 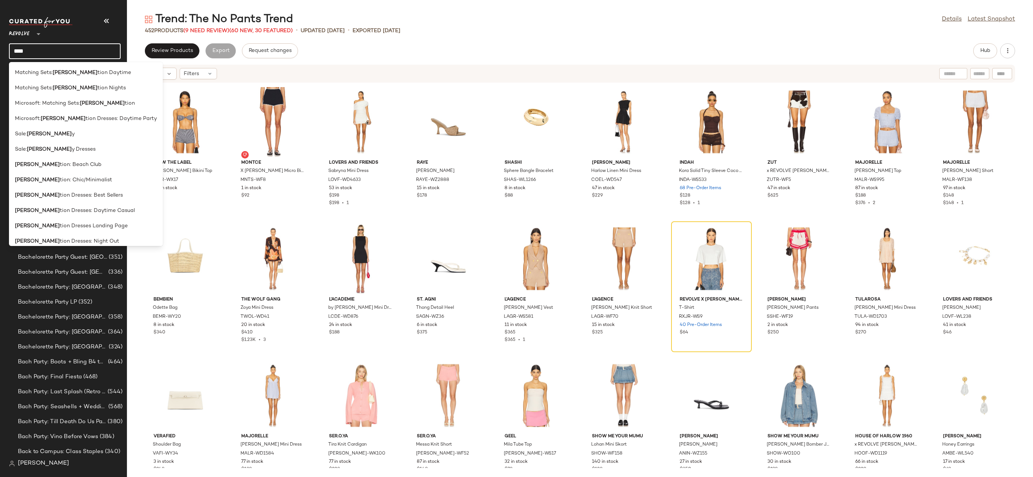 What do you see at coordinates (430, 317) in the screenshot?
I see `span: SAGN-WZ36` at bounding box center [430, 317].